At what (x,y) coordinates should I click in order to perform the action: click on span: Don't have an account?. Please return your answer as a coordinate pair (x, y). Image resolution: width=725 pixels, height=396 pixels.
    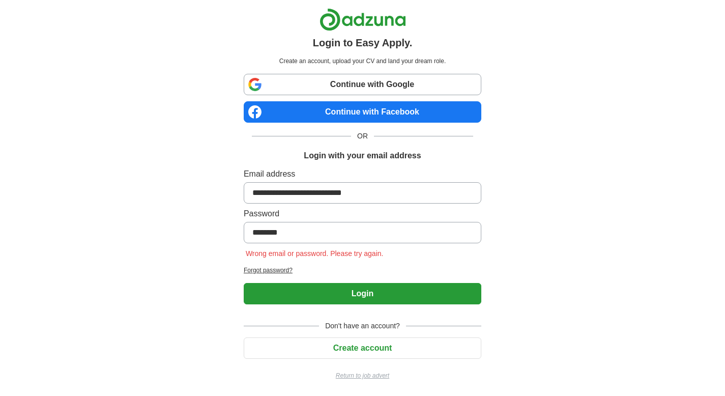
    Looking at the image, I should click on (362, 326).